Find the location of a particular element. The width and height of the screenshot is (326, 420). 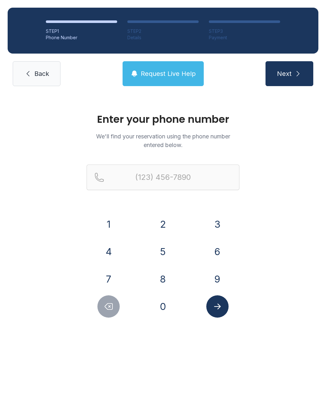

button: 1 is located at coordinates (109, 224).